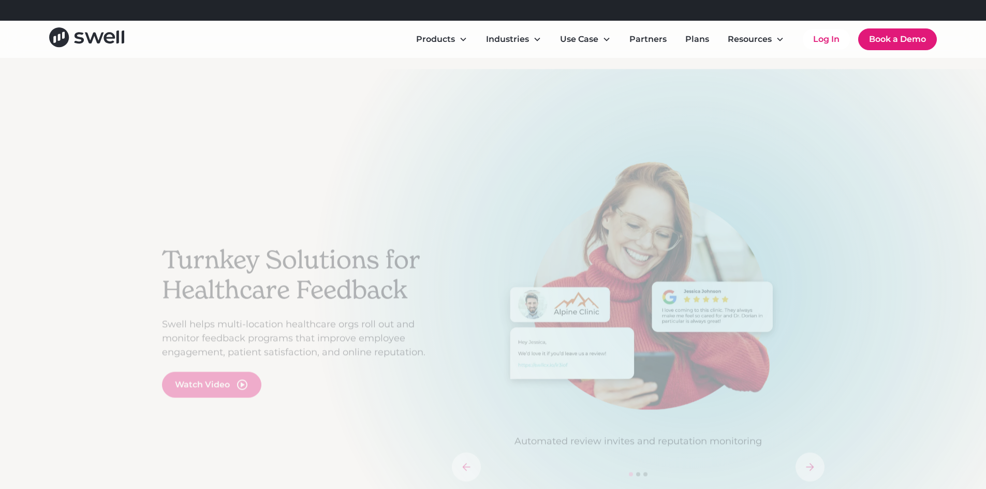 The image size is (986, 489). Describe the element at coordinates (646, 474) in the screenshot. I see `div: Show slide 3 of 3` at that location.